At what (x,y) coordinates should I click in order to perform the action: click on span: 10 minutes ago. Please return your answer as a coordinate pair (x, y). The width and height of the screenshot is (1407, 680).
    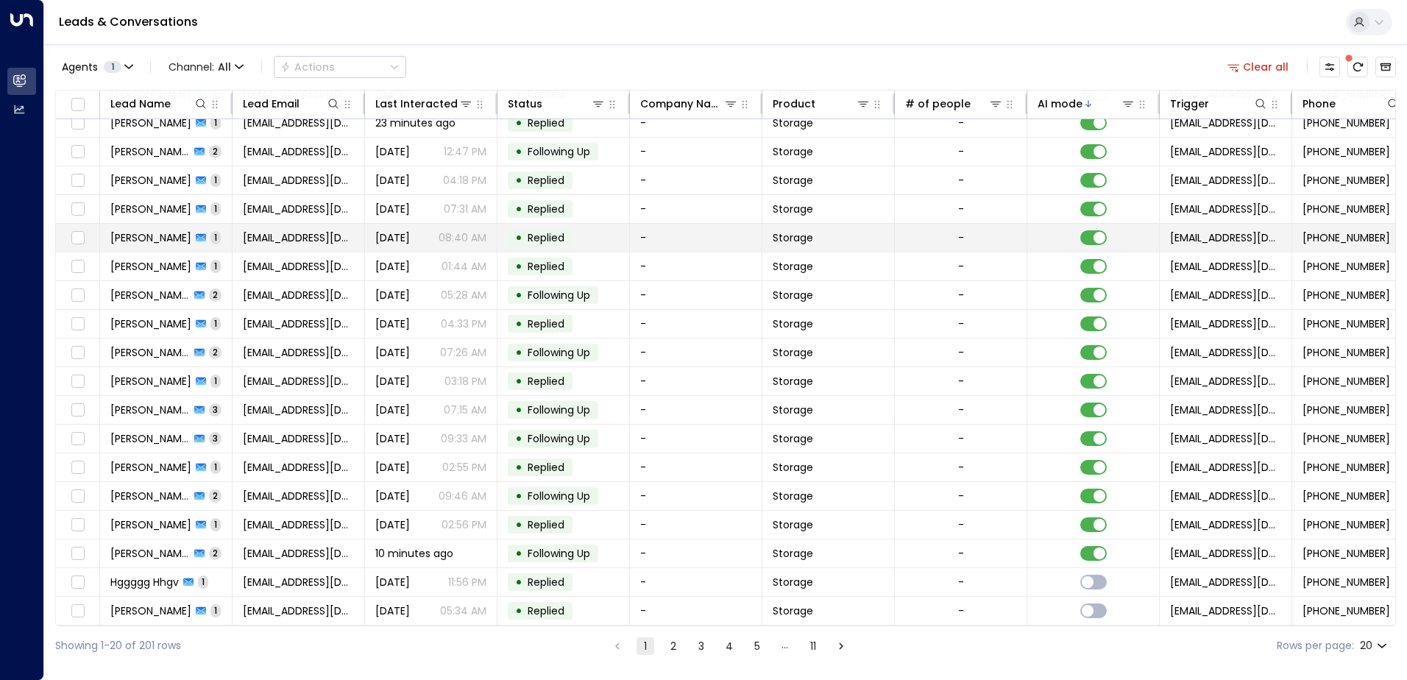
    Looking at the image, I should click on (414, 554).